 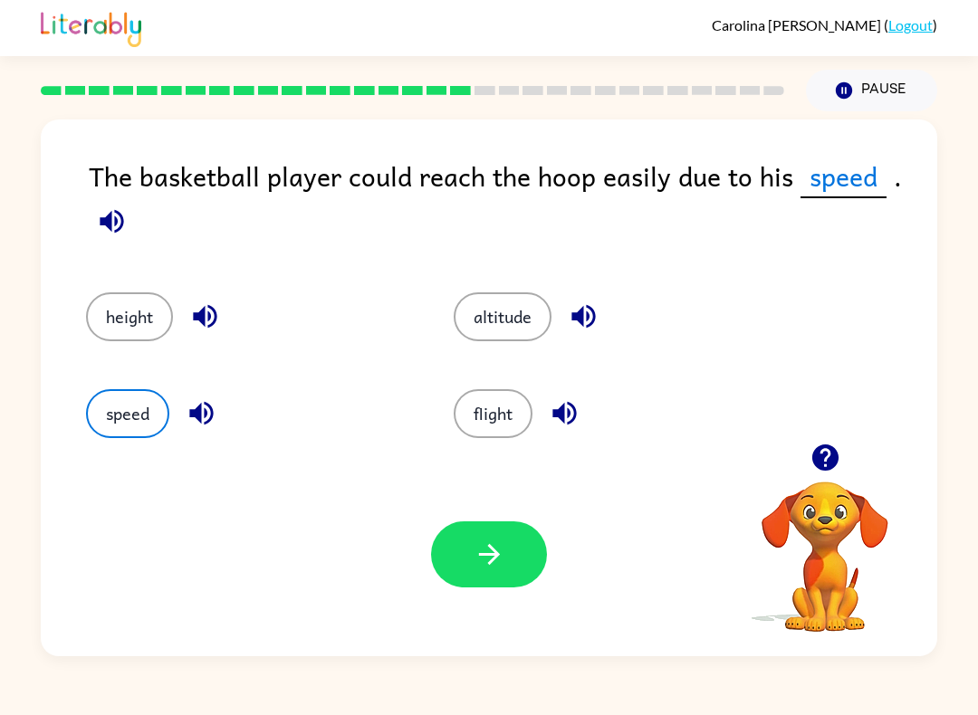 What do you see at coordinates (91, 27) in the screenshot?
I see `img: Literably` at bounding box center [91, 27].